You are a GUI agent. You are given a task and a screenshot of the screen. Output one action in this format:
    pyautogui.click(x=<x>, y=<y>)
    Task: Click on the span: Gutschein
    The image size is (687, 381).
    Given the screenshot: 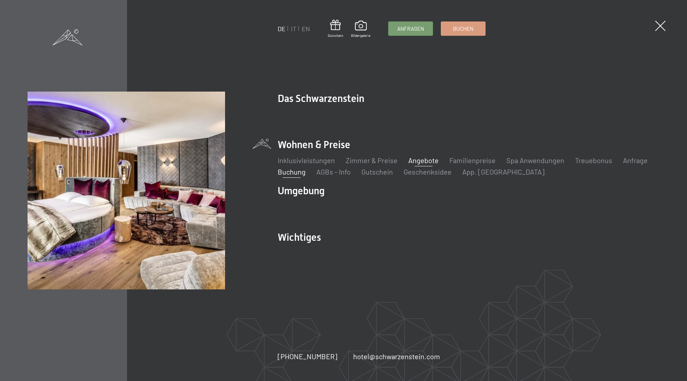 What is the action you would take?
    pyautogui.click(x=335, y=35)
    